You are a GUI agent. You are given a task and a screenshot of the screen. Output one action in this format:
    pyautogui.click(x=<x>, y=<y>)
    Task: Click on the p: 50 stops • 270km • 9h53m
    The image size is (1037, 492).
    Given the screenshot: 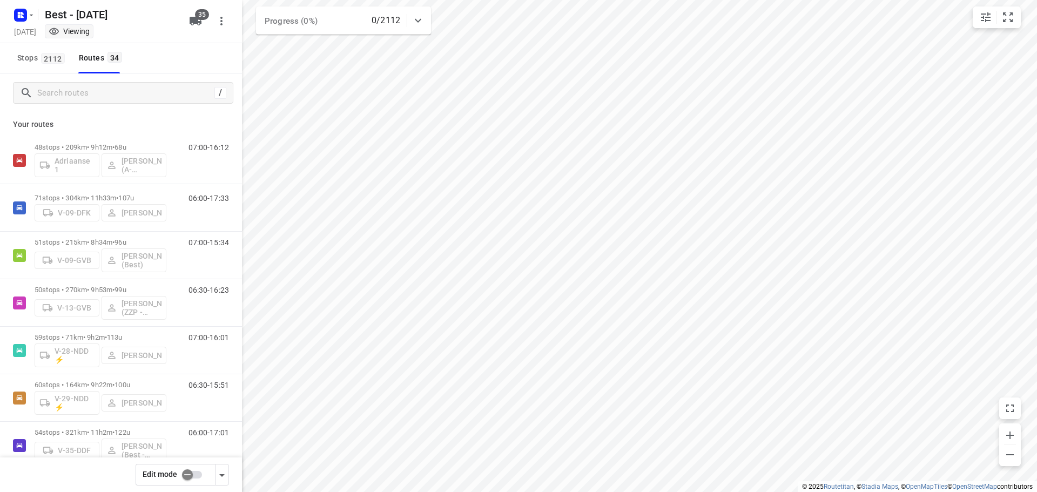 What is the action you would take?
    pyautogui.click(x=100, y=289)
    